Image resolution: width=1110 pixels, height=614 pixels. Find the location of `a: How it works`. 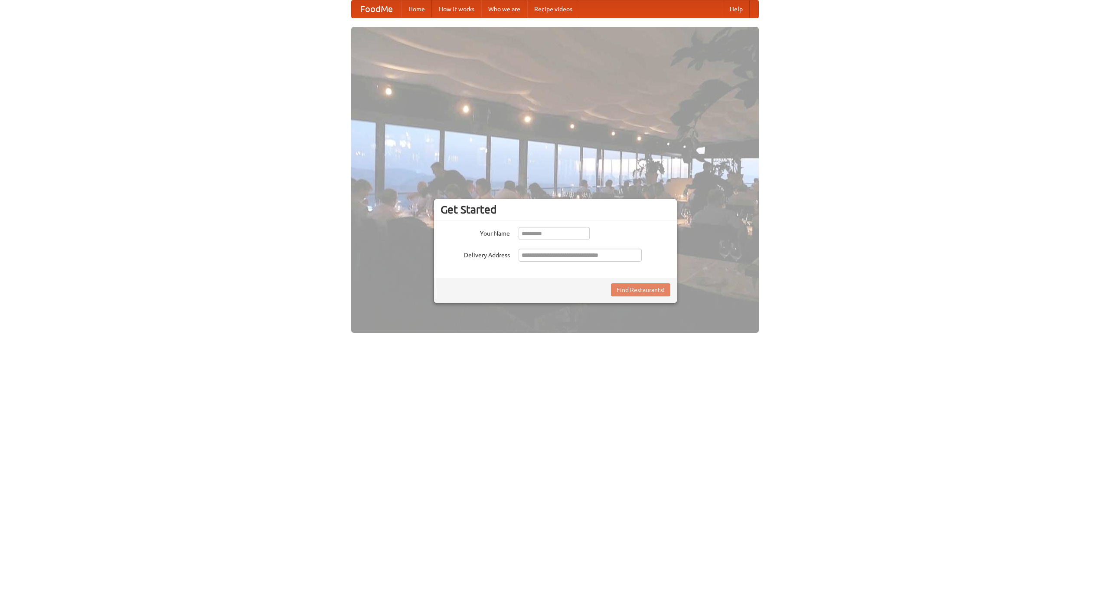

a: How it works is located at coordinates (457, 9).